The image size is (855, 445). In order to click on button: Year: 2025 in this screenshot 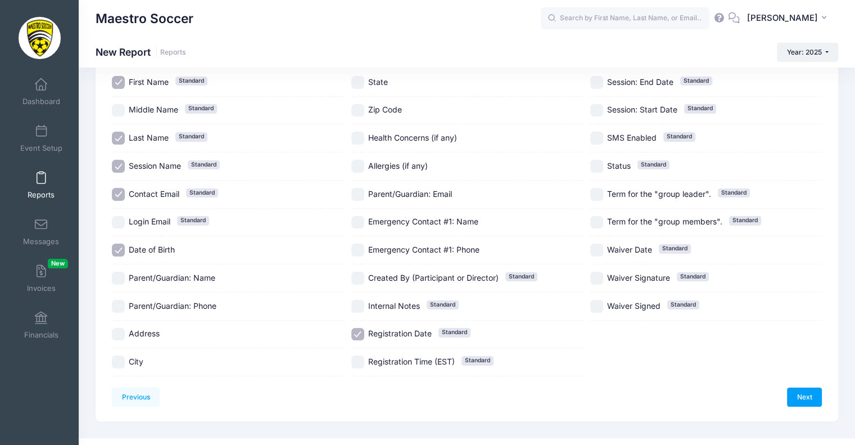, I will do `click(807, 52)`.